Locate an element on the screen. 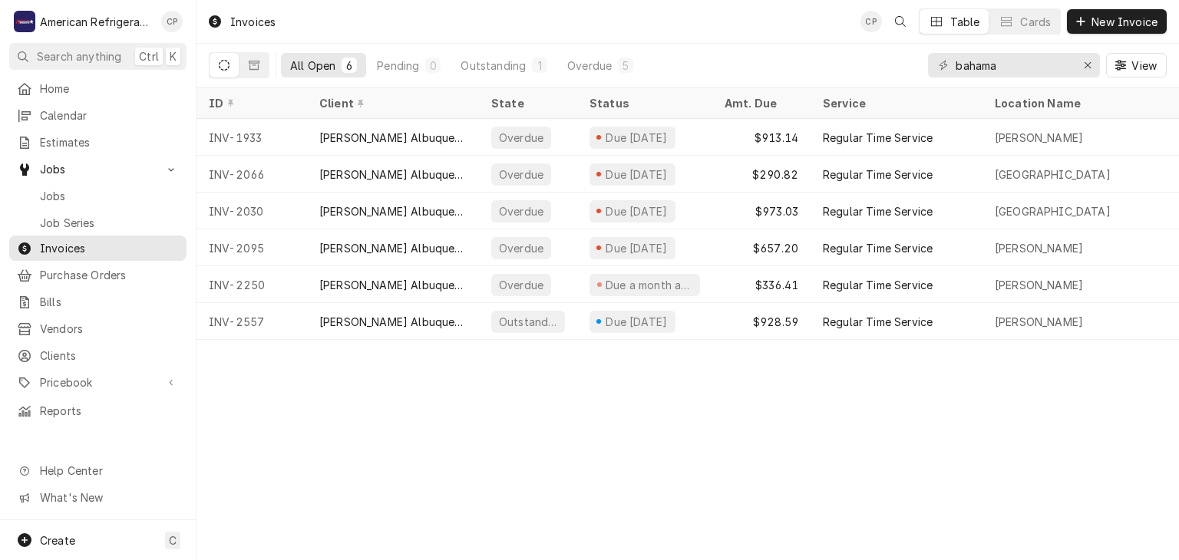 The width and height of the screenshot is (1179, 560). span: Vendors is located at coordinates (109, 328).